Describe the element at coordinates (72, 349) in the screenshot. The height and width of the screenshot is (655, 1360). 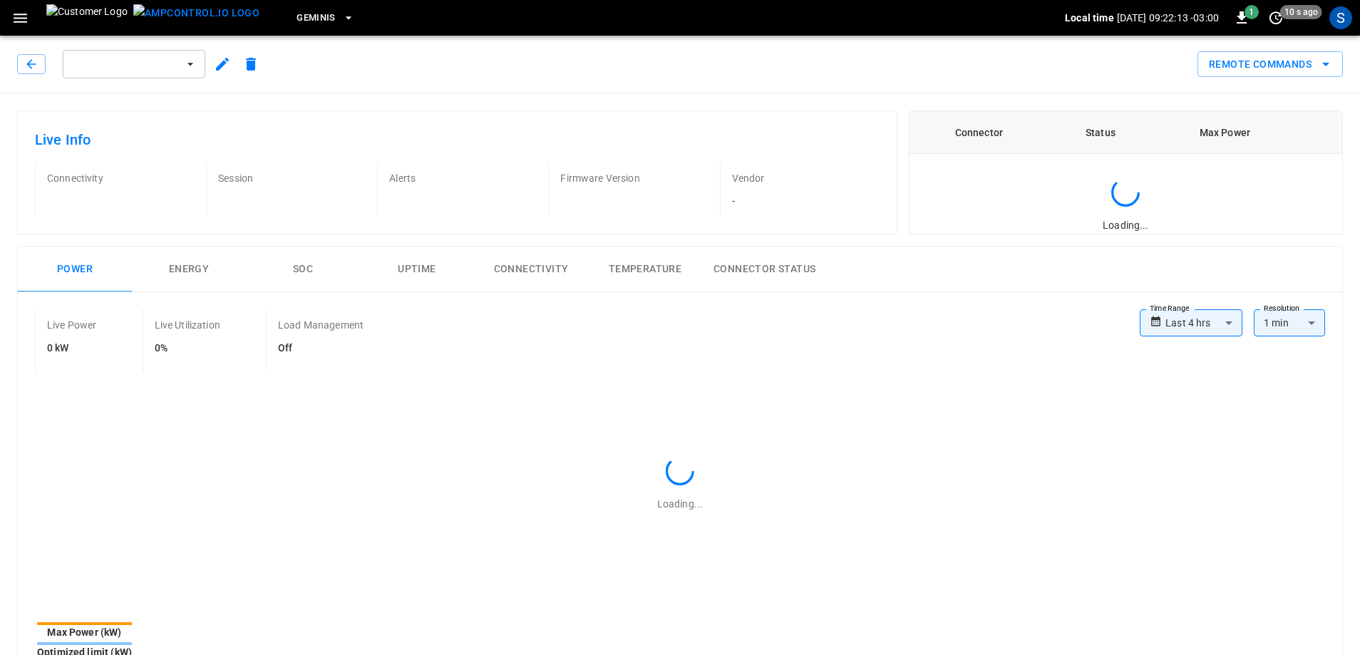
I see `h6: 0 kW` at that location.